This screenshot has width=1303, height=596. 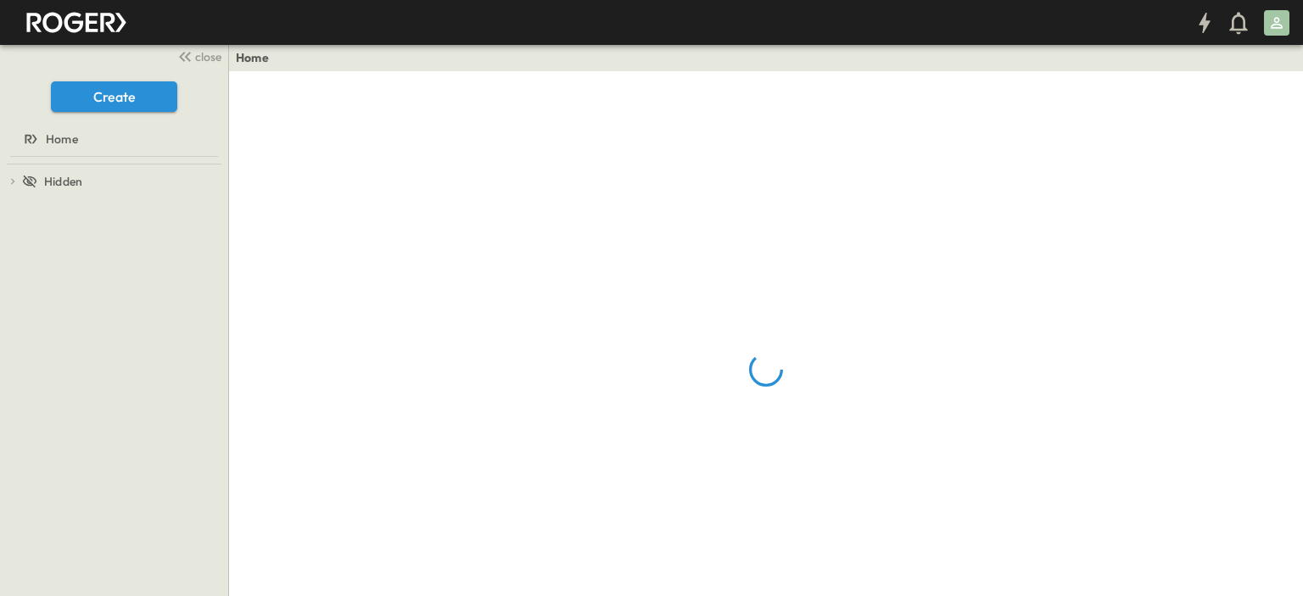 What do you see at coordinates (257, 58) in the screenshot?
I see `nav: breadcrumbs` at bounding box center [257, 58].